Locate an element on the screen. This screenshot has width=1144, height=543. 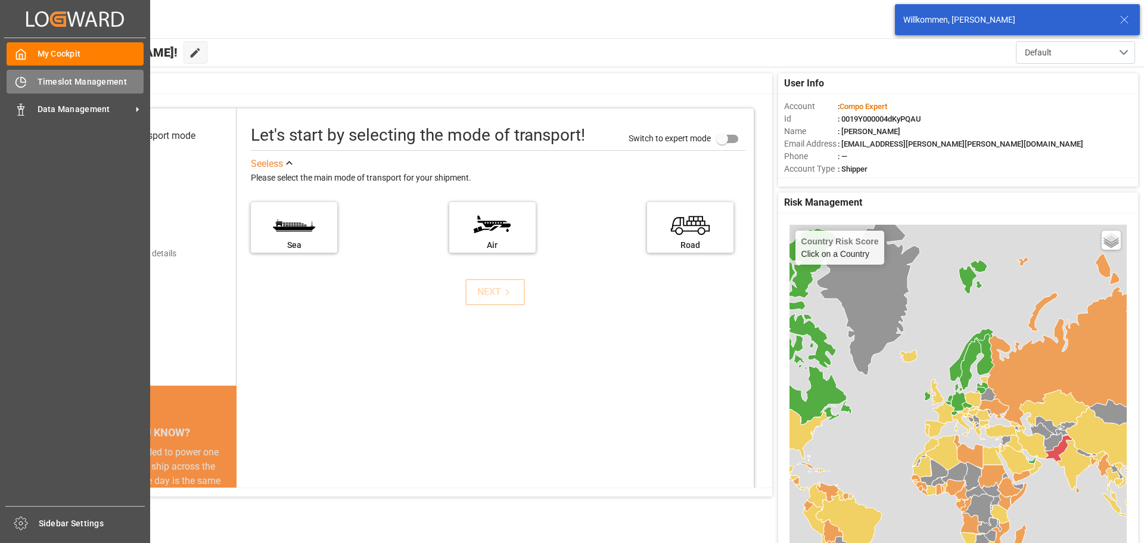
div: See less is located at coordinates (267, 164).